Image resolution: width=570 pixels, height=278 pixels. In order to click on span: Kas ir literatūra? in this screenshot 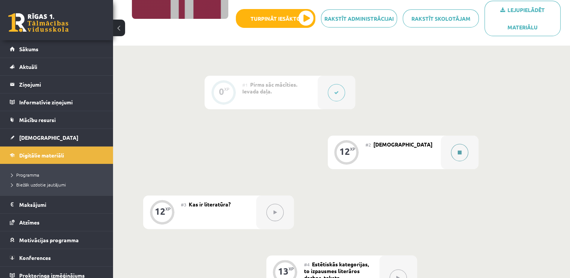, I will do `click(209, 204)`.